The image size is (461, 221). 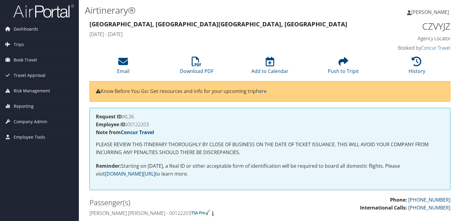 What do you see at coordinates (270, 125) in the screenshot?
I see `h4: 00122203` at bounding box center [270, 125].